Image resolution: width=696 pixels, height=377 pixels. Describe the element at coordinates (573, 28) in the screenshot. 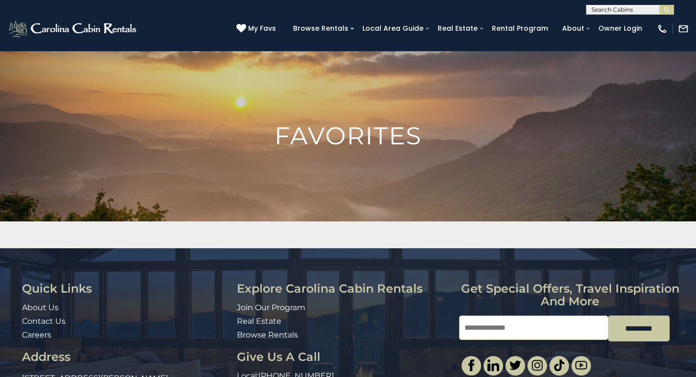

I see `a: About` at that location.